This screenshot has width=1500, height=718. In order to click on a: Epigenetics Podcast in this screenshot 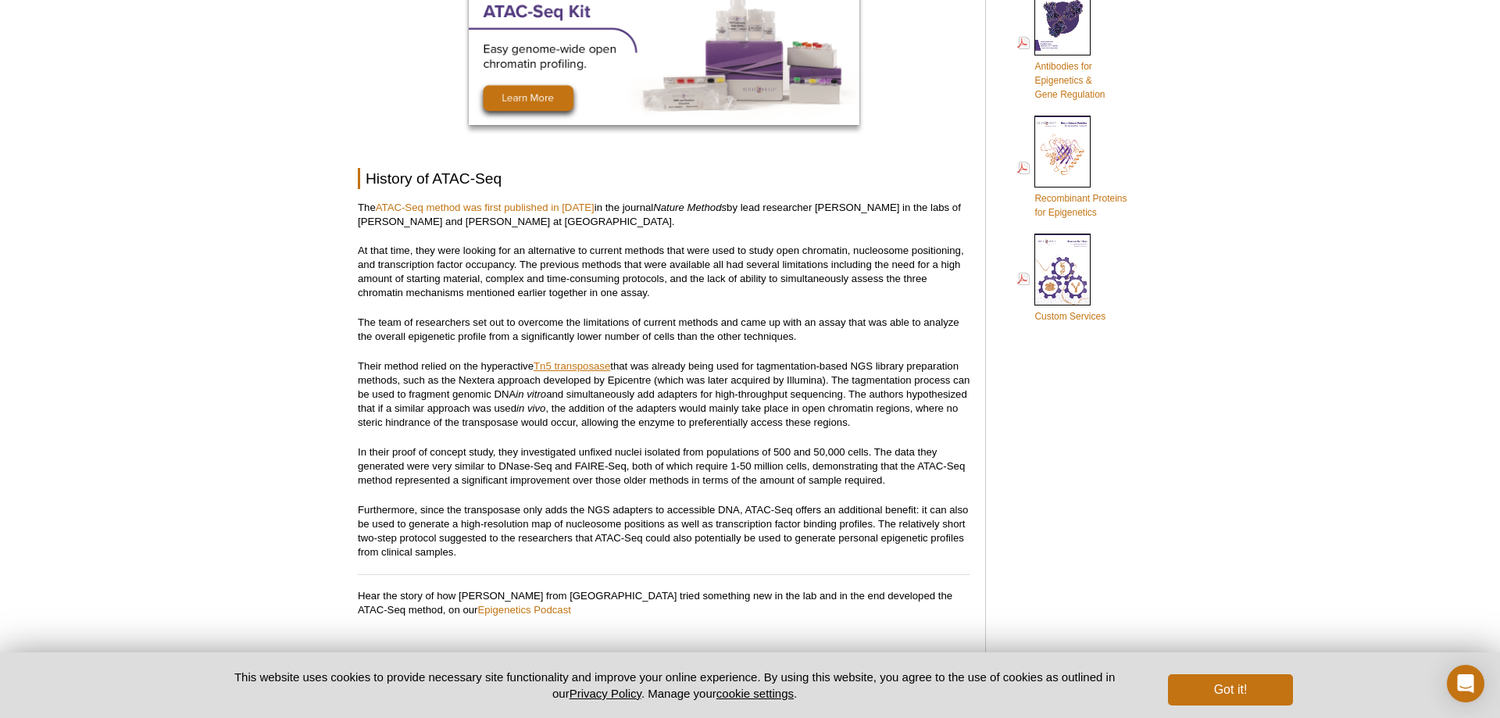, I will do `click(524, 610)`.